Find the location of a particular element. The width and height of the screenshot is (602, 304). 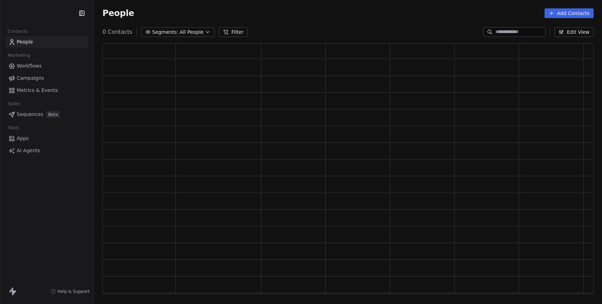

a: People is located at coordinates (47, 42).